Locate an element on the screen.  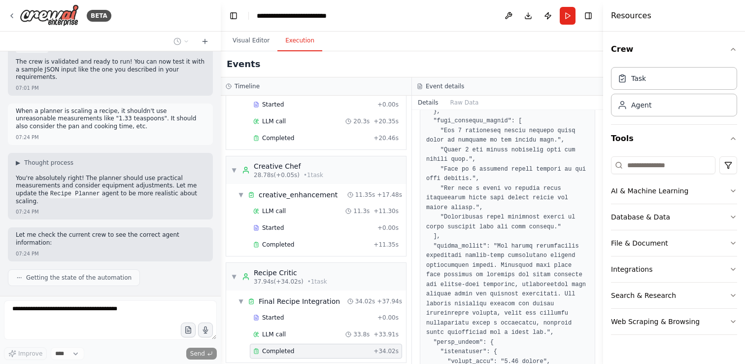
span: + 34.02s is located at coordinates (386, 351).